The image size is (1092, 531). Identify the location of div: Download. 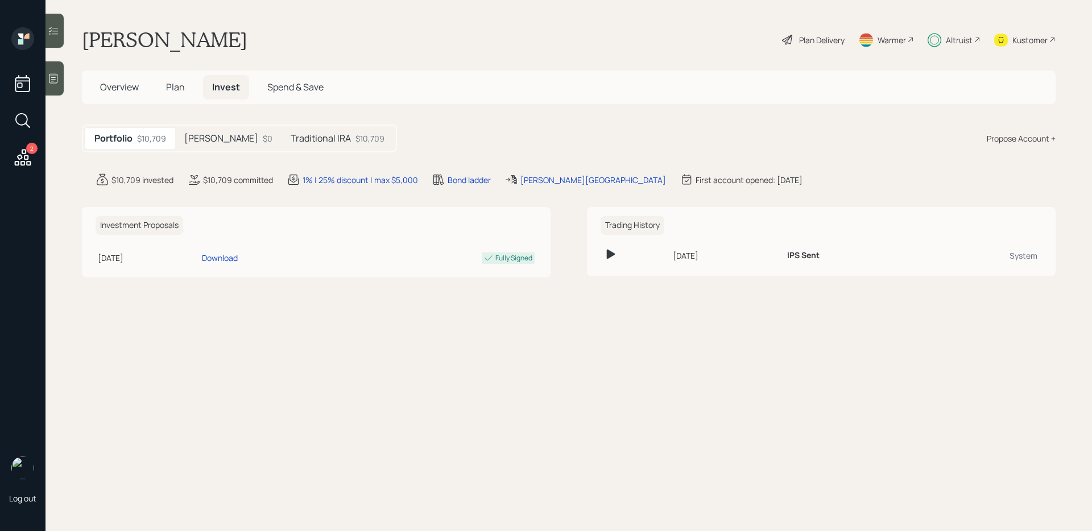
(220, 258).